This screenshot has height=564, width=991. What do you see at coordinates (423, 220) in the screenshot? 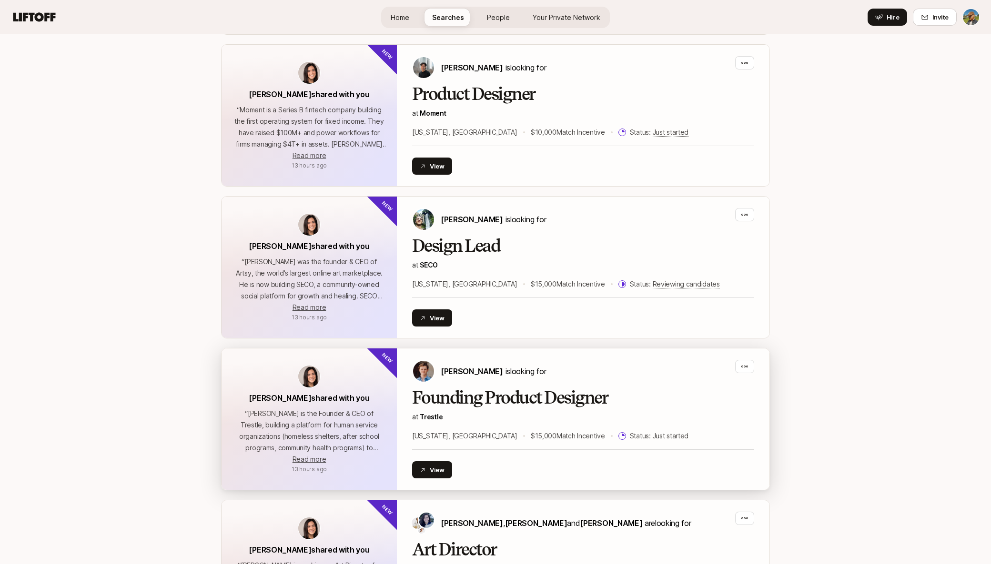
I see `img: Carter Cleveland` at bounding box center [423, 220].